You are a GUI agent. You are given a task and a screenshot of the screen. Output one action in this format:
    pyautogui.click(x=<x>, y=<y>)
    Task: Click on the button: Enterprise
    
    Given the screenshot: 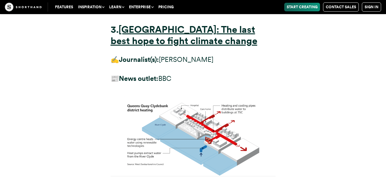 What is the action you would take?
    pyautogui.click(x=141, y=7)
    